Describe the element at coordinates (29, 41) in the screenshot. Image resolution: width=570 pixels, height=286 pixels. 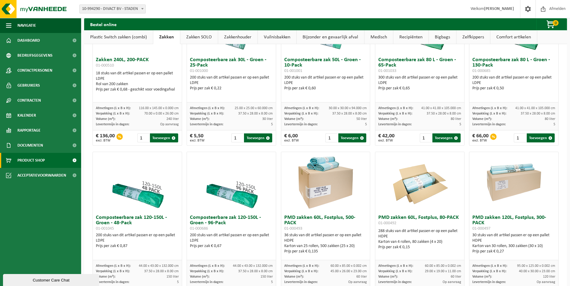
I see `span: Dashboard` at that location.